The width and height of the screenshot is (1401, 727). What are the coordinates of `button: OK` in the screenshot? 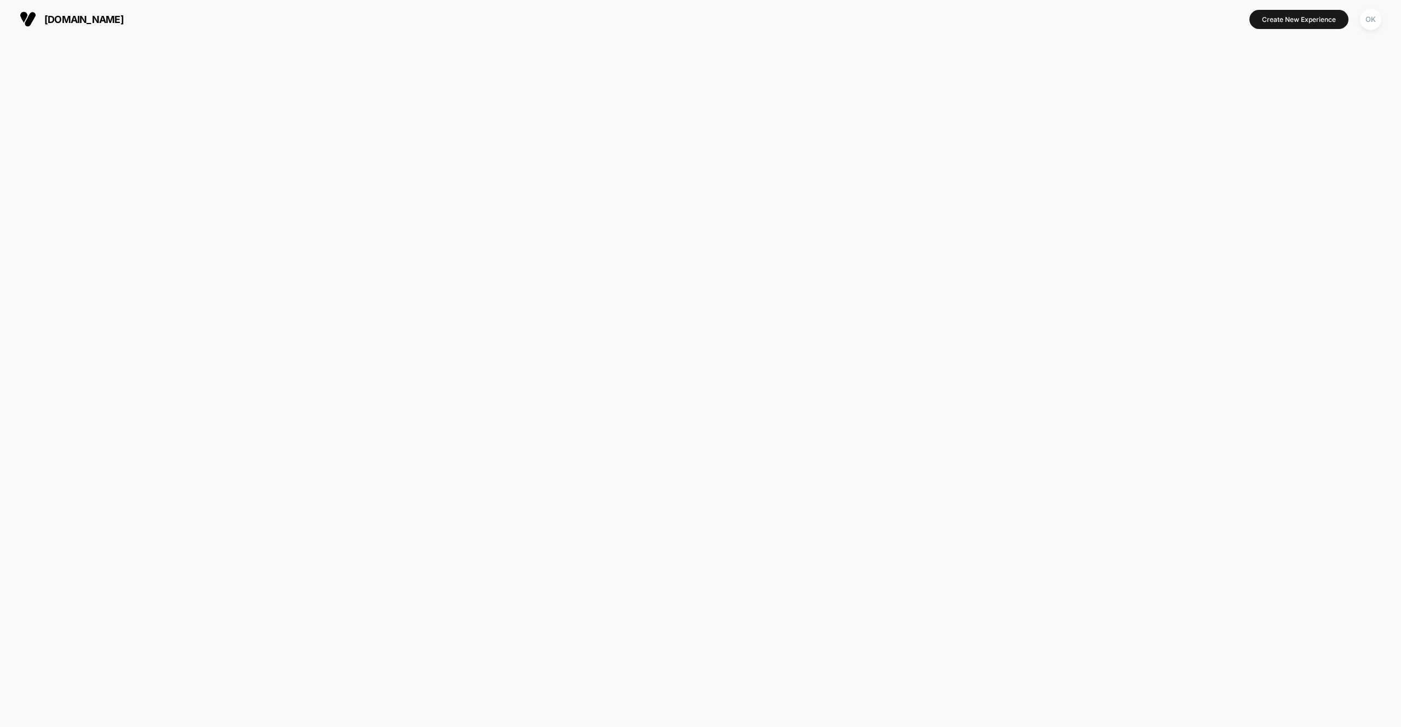 It's located at (1370, 19).